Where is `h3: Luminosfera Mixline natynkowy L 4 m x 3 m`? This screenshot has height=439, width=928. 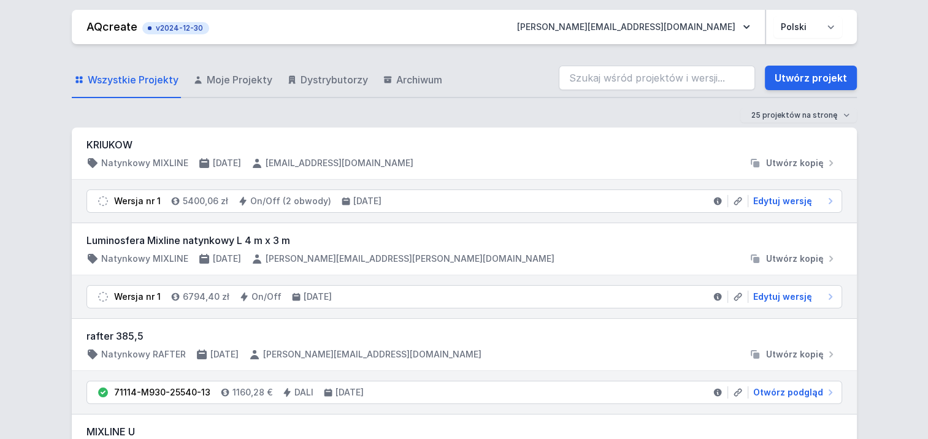
h3: Luminosfera Mixline natynkowy L 4 m x 3 m is located at coordinates (465, 241).